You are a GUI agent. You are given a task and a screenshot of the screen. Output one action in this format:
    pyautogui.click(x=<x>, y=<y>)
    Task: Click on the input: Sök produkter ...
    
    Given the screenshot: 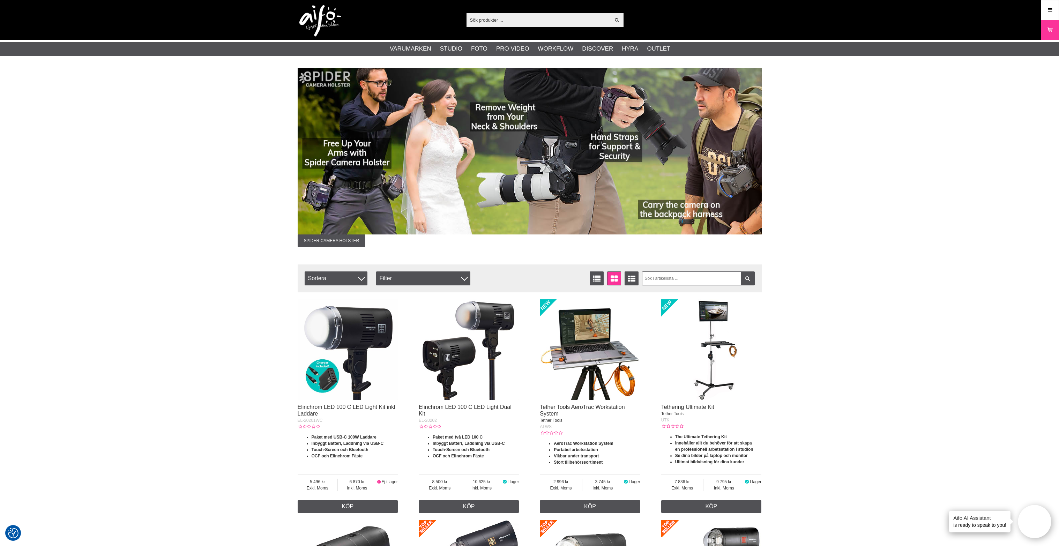 What is the action you would take?
    pyautogui.click(x=538, y=20)
    